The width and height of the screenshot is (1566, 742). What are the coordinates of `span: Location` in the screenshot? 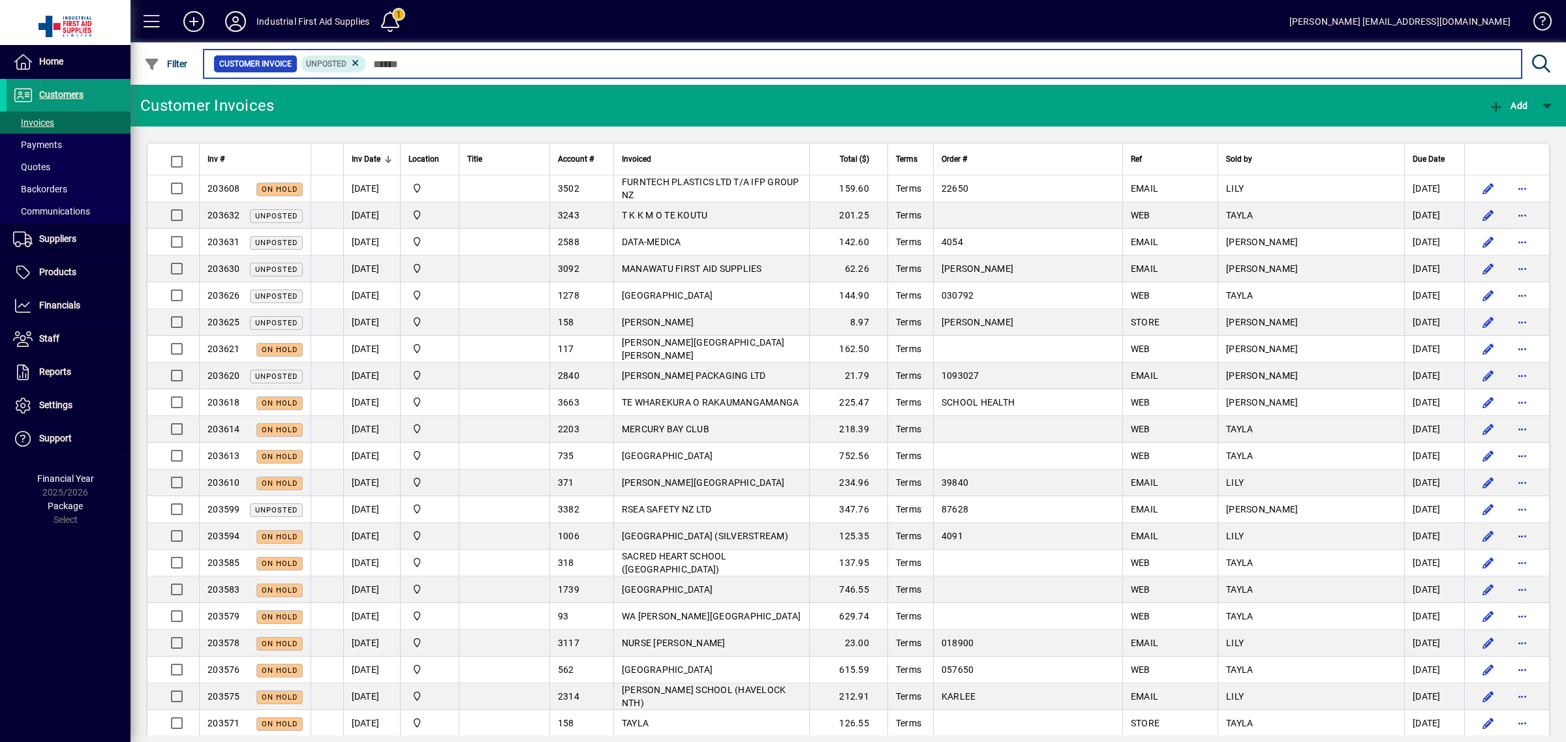 It's located at (423, 159).